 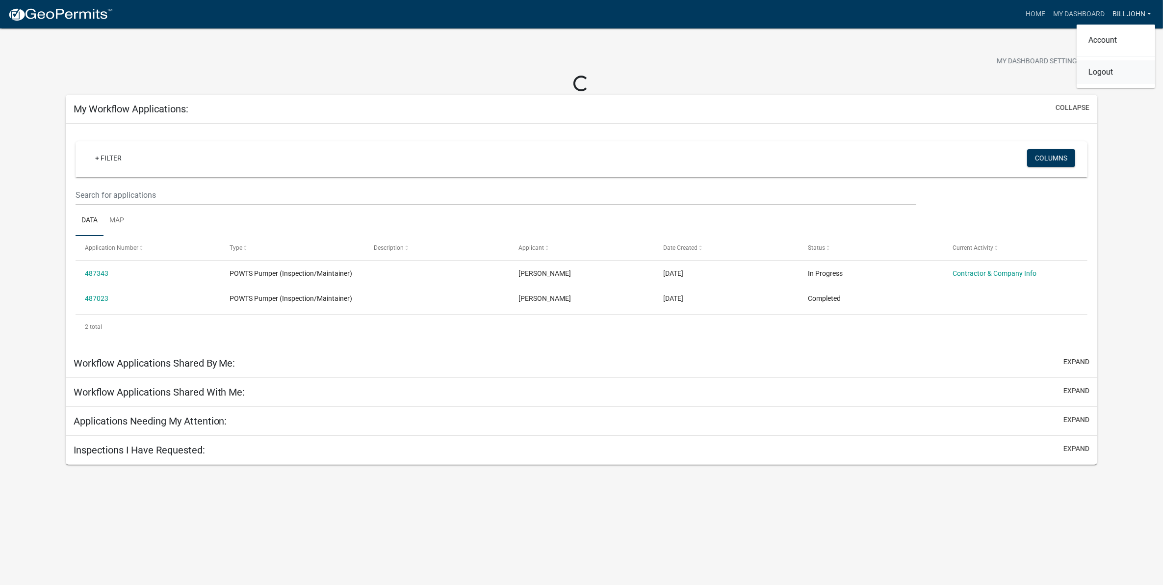 I want to click on div: BillJohn, so click(x=1116, y=56).